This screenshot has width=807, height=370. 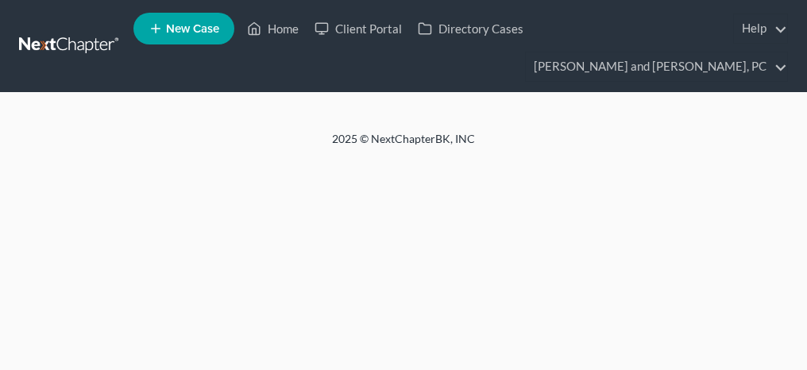 I want to click on div: 2025 © NextChapterBK, INC, so click(x=404, y=145).